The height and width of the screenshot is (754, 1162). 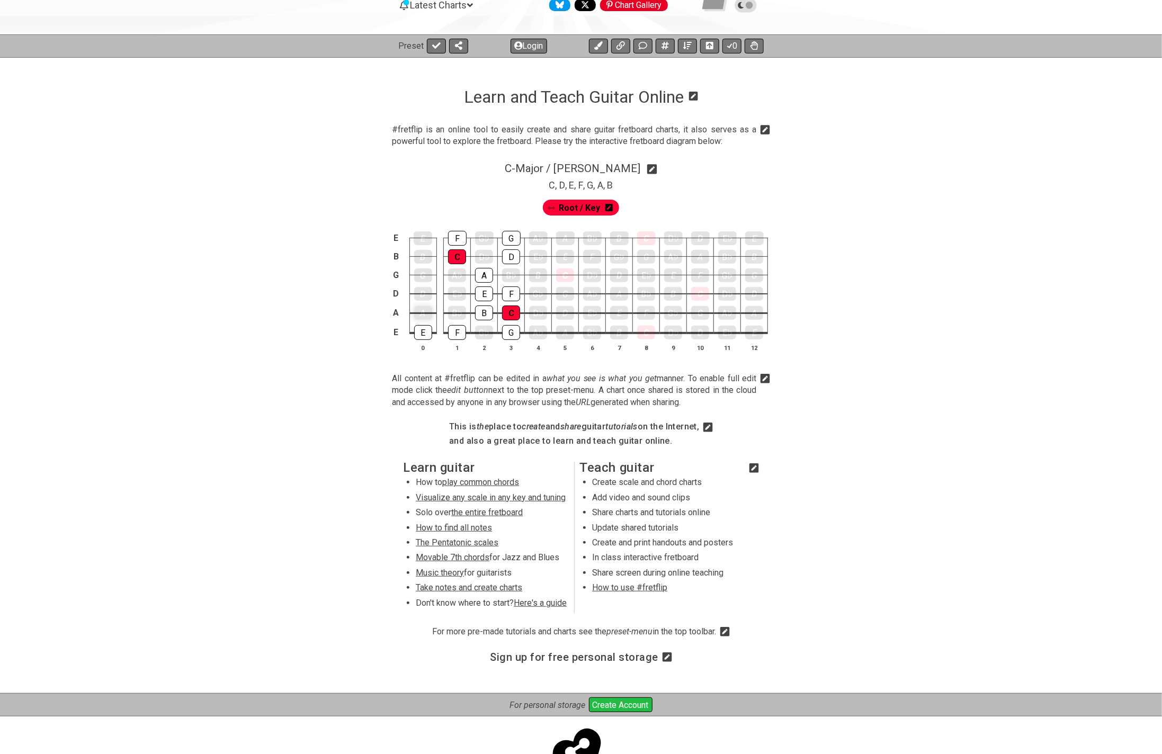 What do you see at coordinates (629, 631) in the screenshot?
I see `em: preset-menu` at bounding box center [629, 631].